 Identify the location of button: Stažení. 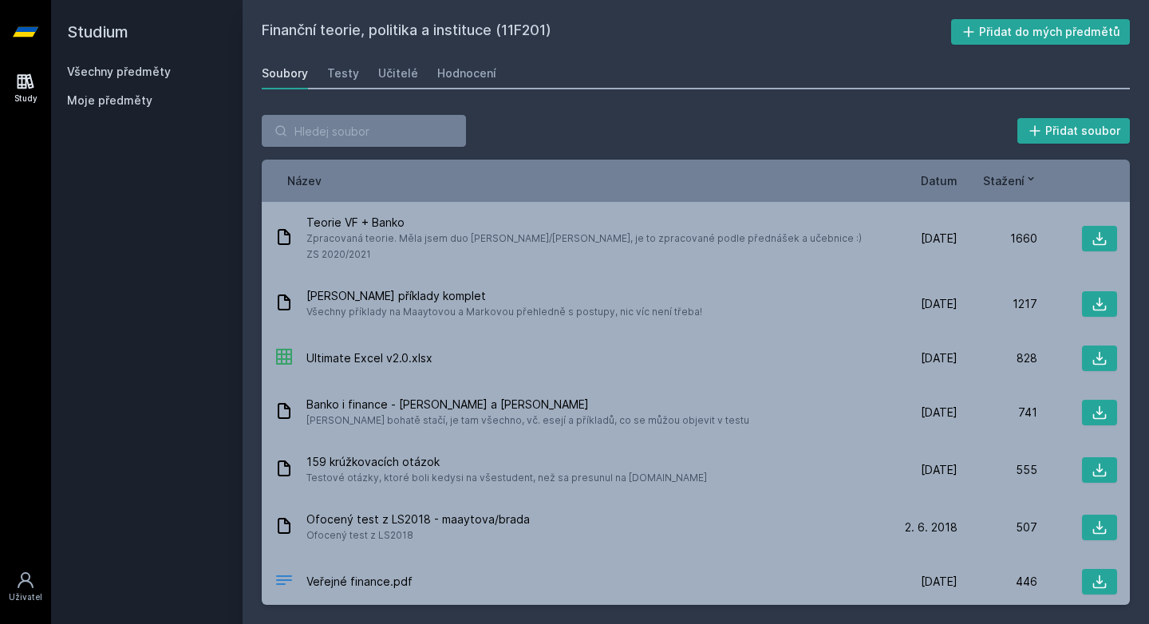
(1010, 180).